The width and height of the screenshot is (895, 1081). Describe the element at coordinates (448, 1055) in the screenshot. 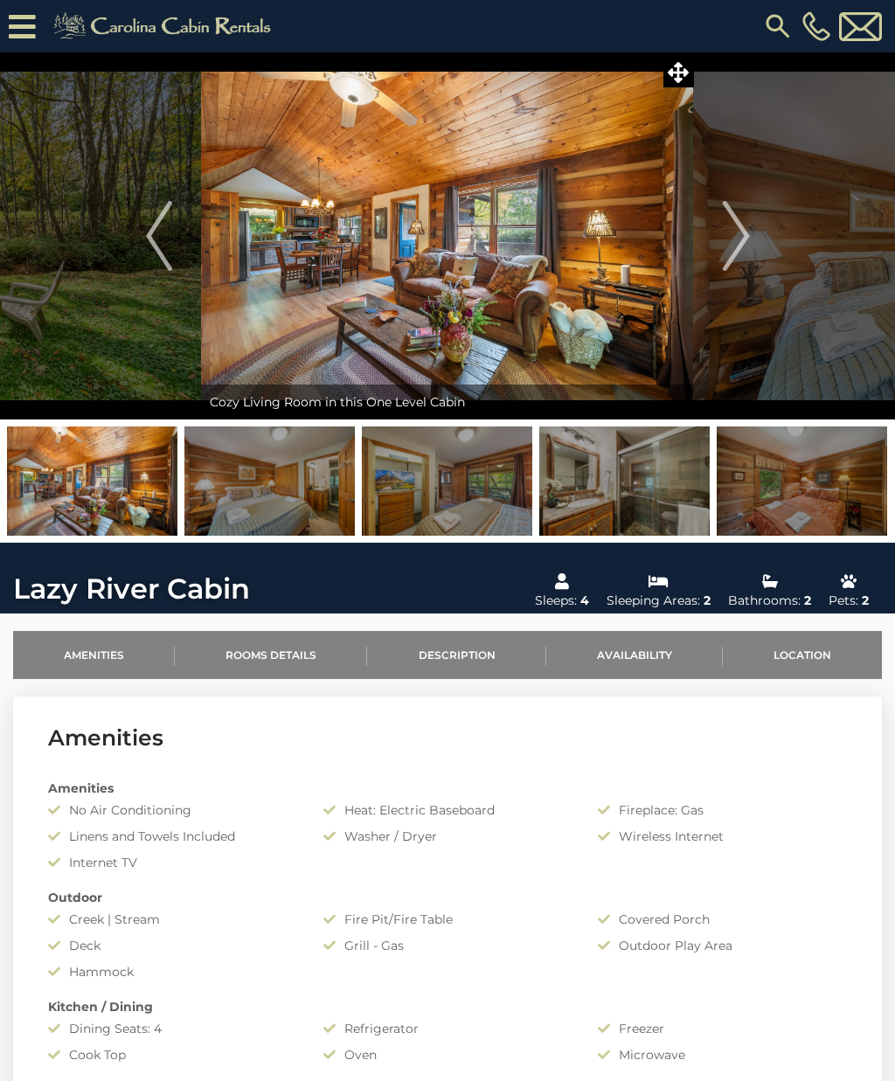

I see `div: Oven` at that location.